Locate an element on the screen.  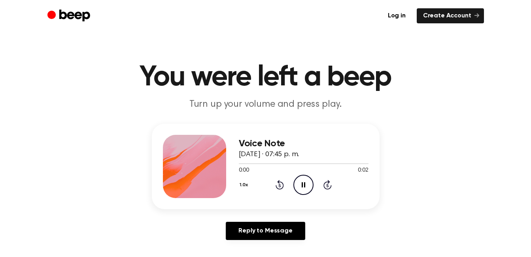
a: Log in is located at coordinates (397, 16).